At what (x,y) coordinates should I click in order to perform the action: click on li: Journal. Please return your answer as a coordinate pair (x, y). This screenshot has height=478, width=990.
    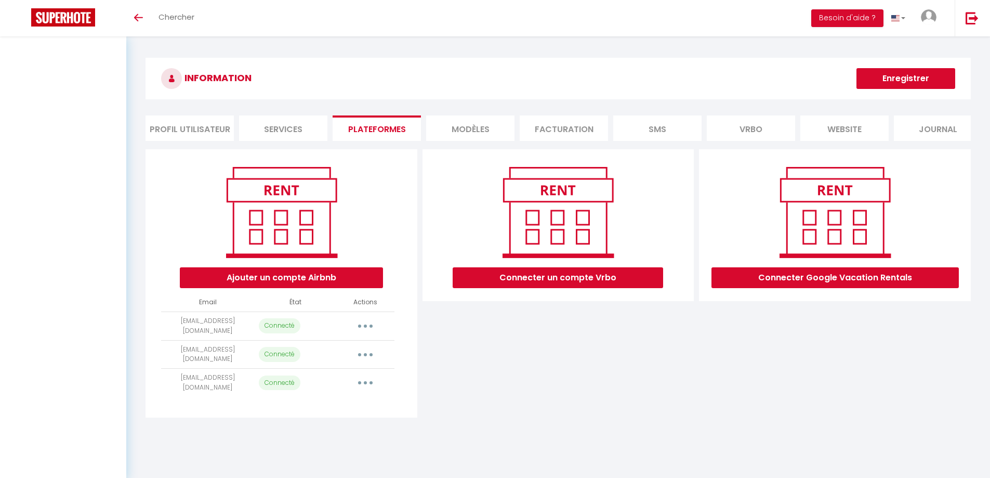
    Looking at the image, I should click on (938, 128).